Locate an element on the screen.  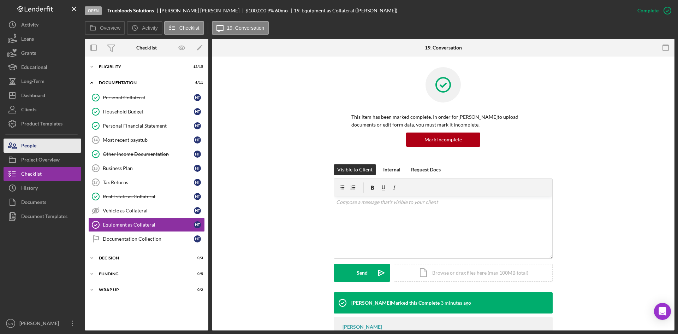
button: Request Docs is located at coordinates (426, 170).